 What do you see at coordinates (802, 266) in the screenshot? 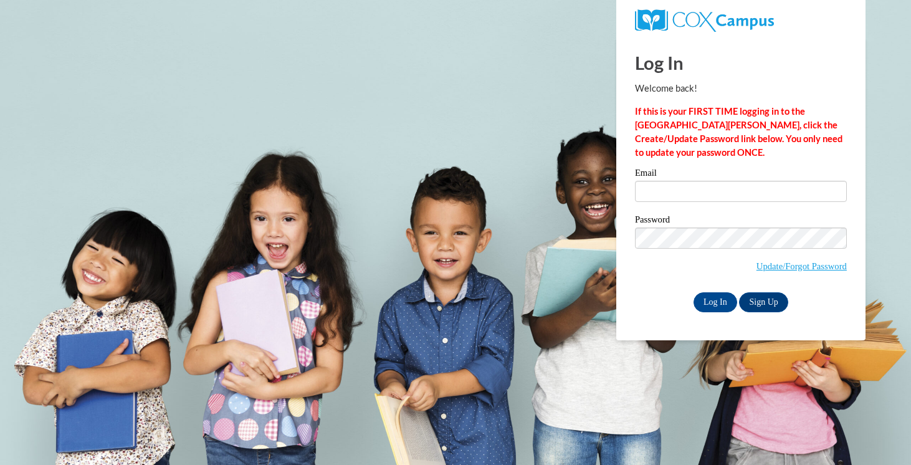
I see `a: Update/Forgot Password` at bounding box center [802, 266].